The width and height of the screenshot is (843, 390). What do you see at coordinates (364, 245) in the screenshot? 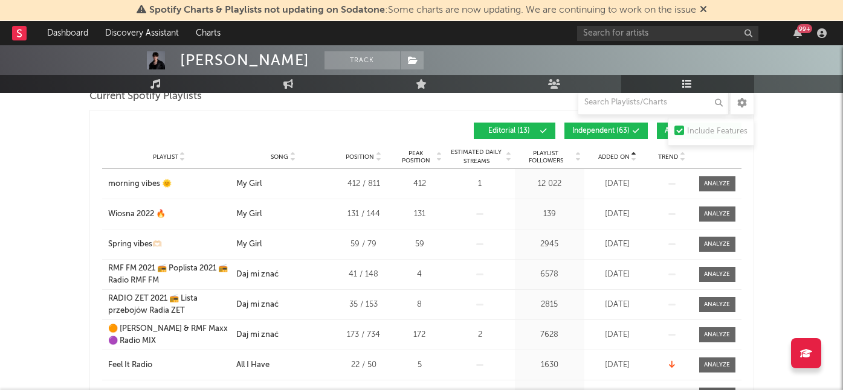
I see `div: 59 / 79` at bounding box center [364, 245].